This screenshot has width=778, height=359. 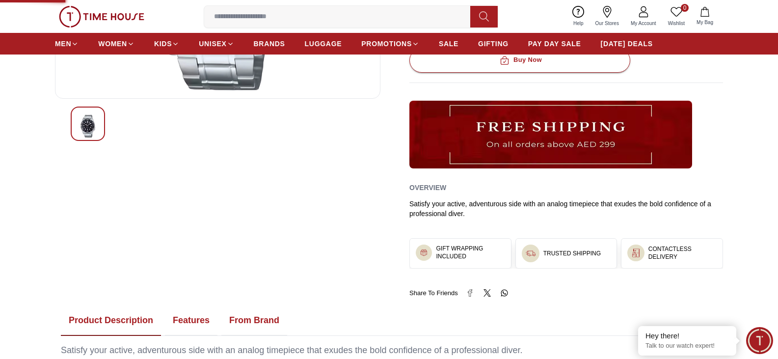 What do you see at coordinates (254, 321) in the screenshot?
I see `button: From Brand` at bounding box center [254, 321].